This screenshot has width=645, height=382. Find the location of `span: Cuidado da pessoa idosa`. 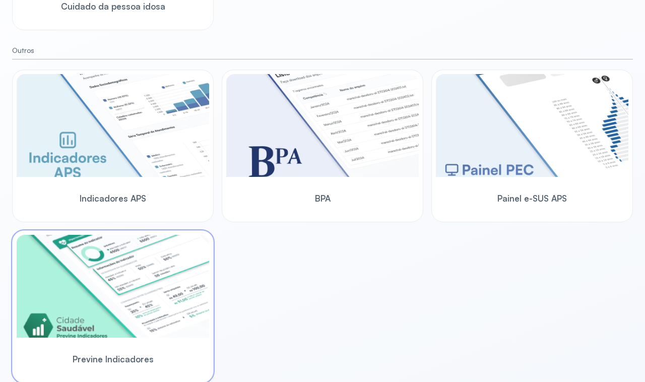

span: Cuidado da pessoa idosa is located at coordinates (113, 6).